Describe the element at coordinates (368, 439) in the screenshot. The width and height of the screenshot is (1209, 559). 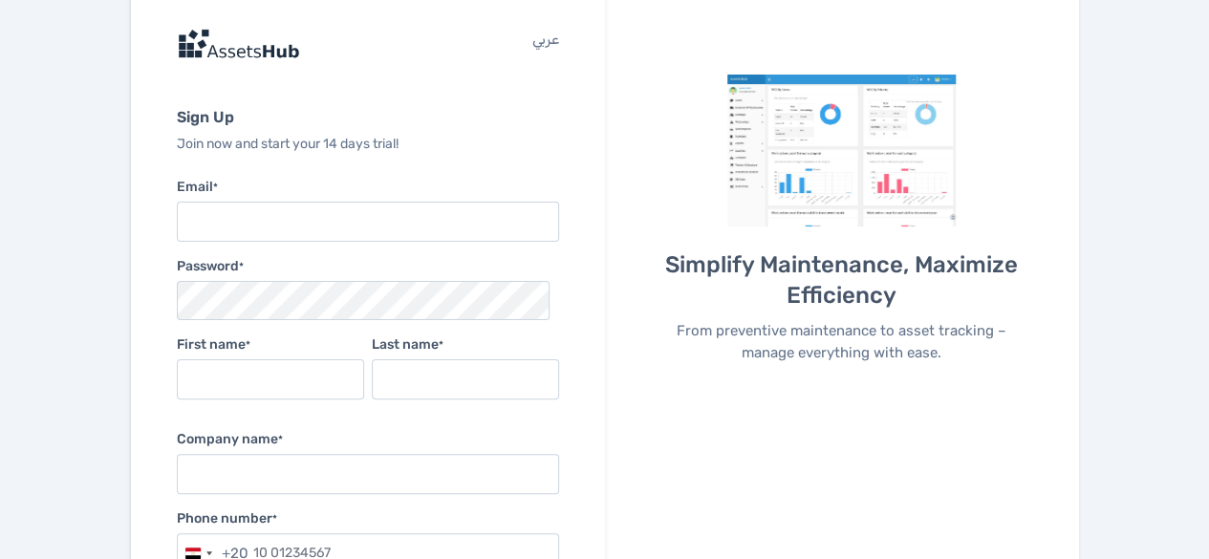
I see `label: Company name` at that location.